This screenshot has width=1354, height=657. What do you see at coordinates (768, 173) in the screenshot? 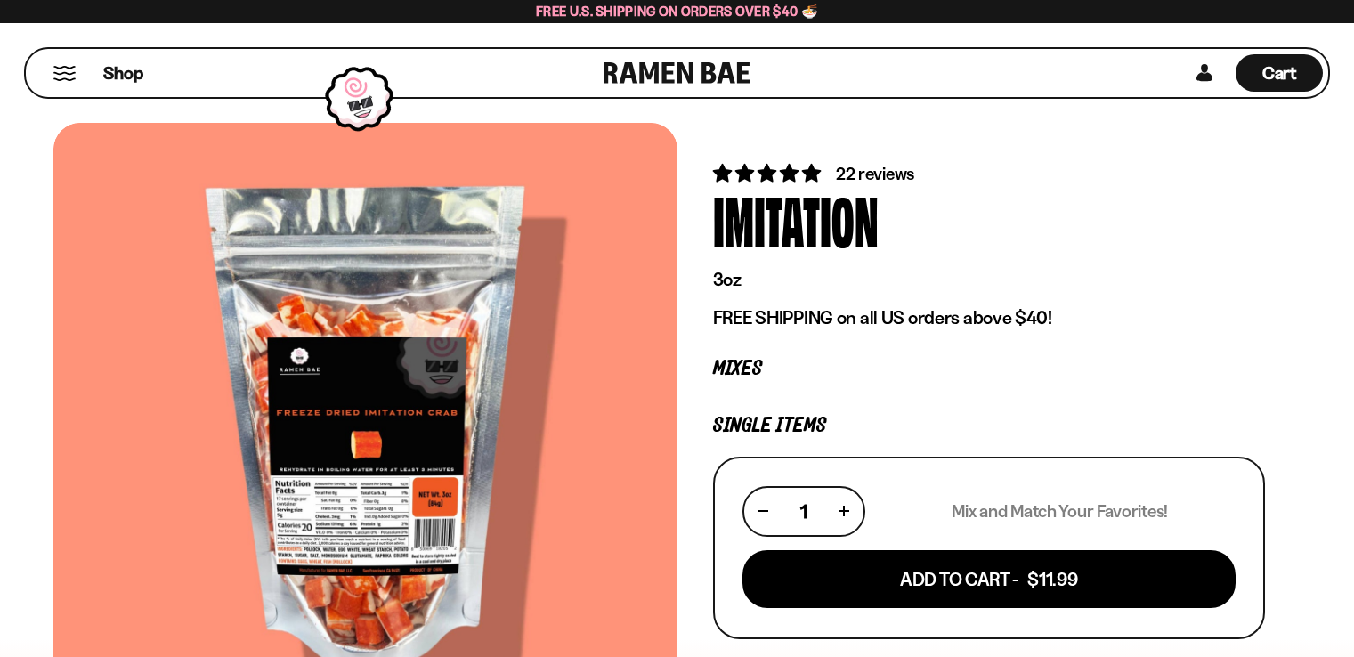
I see `span: 4.86 stars` at bounding box center [768, 173].